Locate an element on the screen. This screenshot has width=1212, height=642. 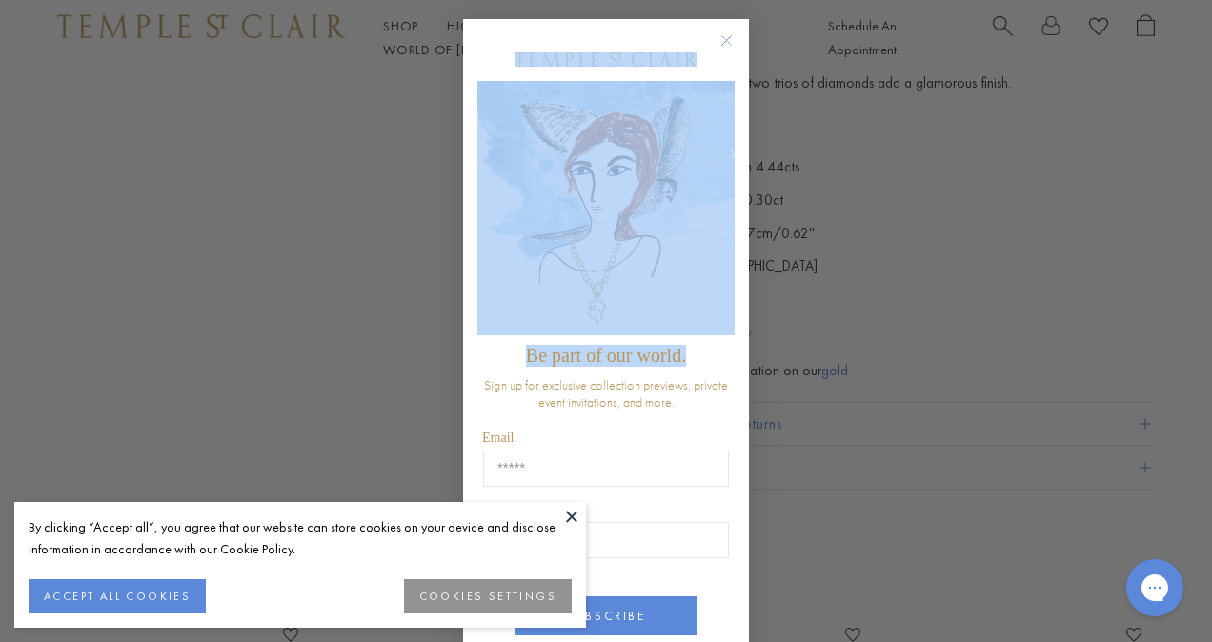
img: c4a9eb12-d91a-4d4a-8ee0-386386f4f338.jpeg is located at coordinates (606, 208).